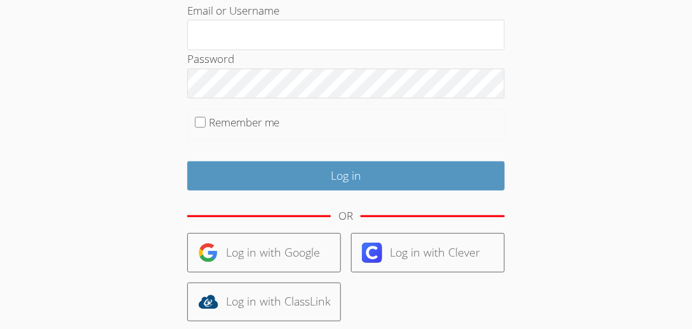 The width and height of the screenshot is (692, 329). Describe the element at coordinates (264, 252) in the screenshot. I see `a: Log in with Google` at that location.